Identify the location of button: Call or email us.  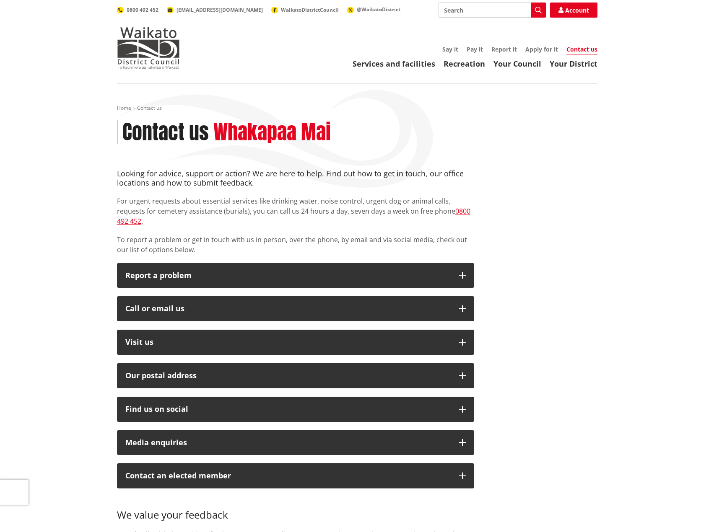
(295, 309).